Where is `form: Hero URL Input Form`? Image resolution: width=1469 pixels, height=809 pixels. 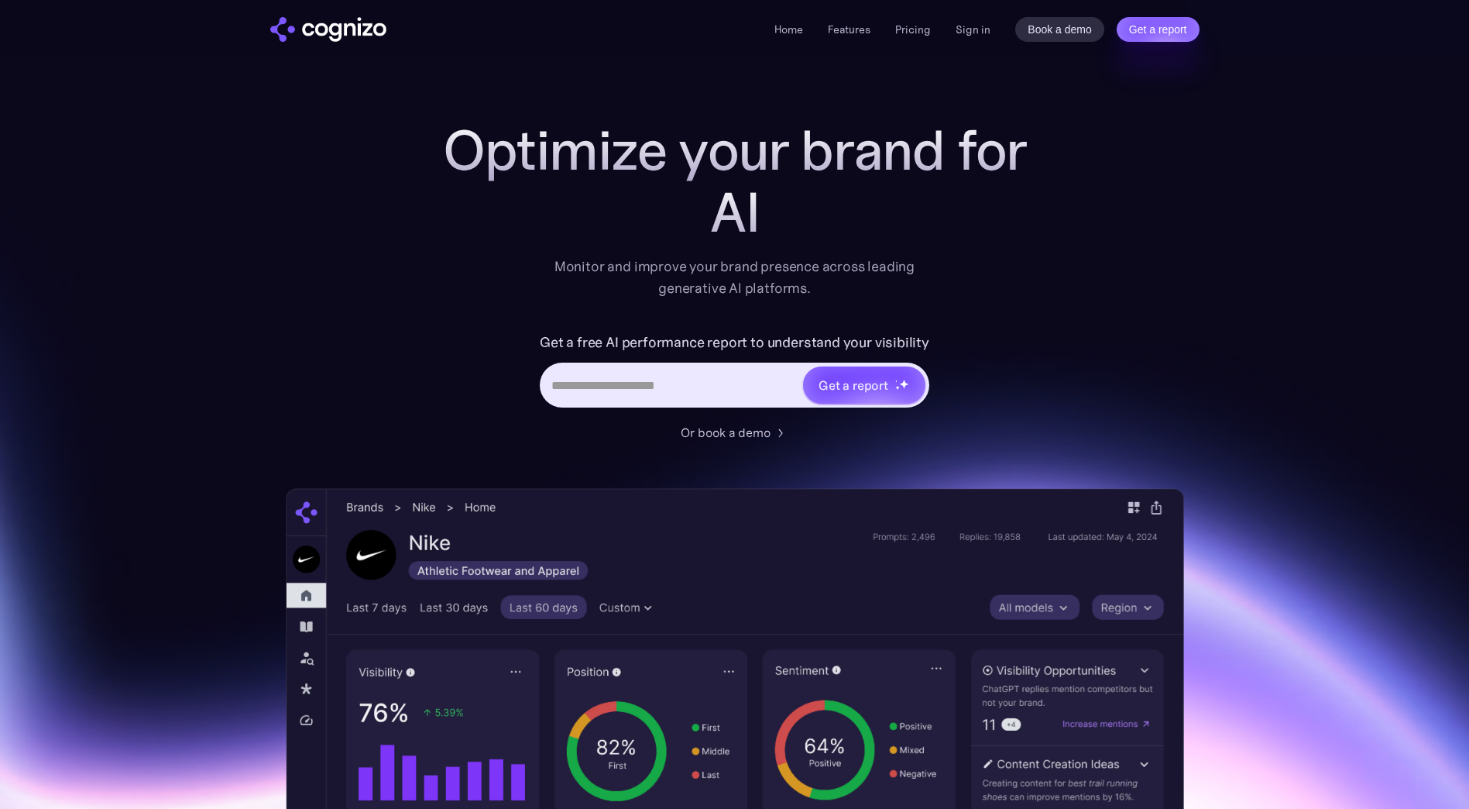
form: Hero URL Input Form is located at coordinates (734, 373).